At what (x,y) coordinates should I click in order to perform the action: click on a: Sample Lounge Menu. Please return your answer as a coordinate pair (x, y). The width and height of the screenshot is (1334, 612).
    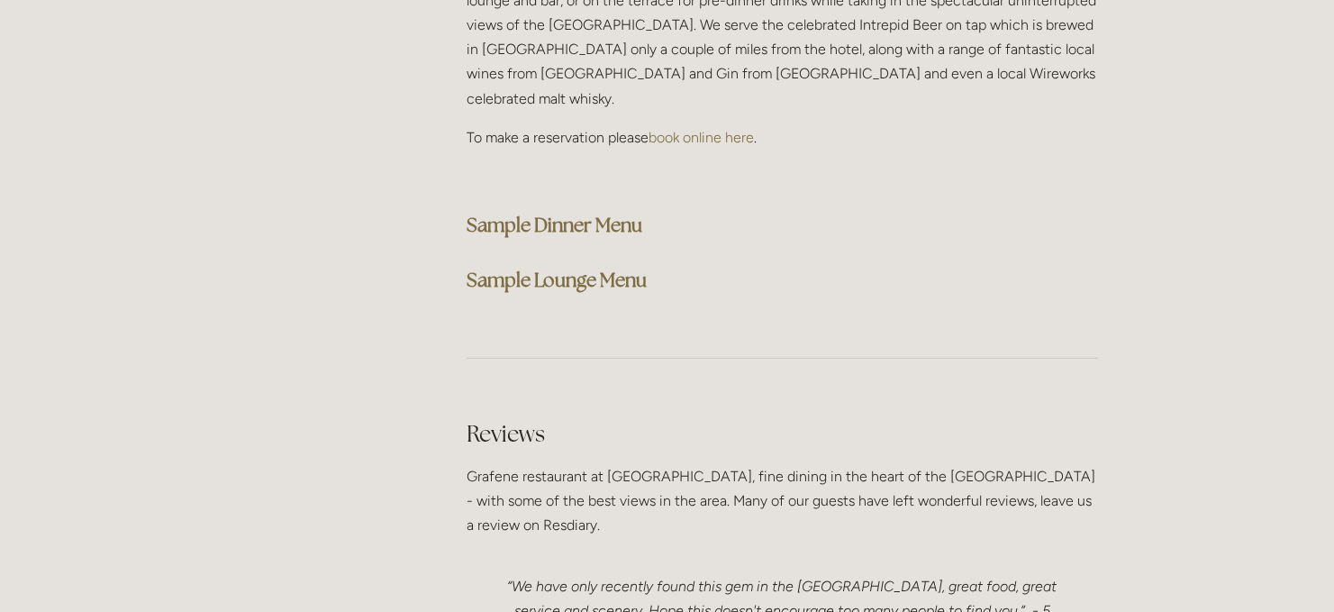
    Looking at the image, I should click on (557, 279).